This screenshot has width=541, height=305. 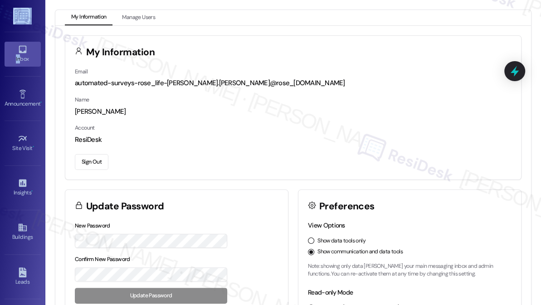 What do you see at coordinates (23, 54) in the screenshot?
I see `a: Inbox` at bounding box center [23, 54].